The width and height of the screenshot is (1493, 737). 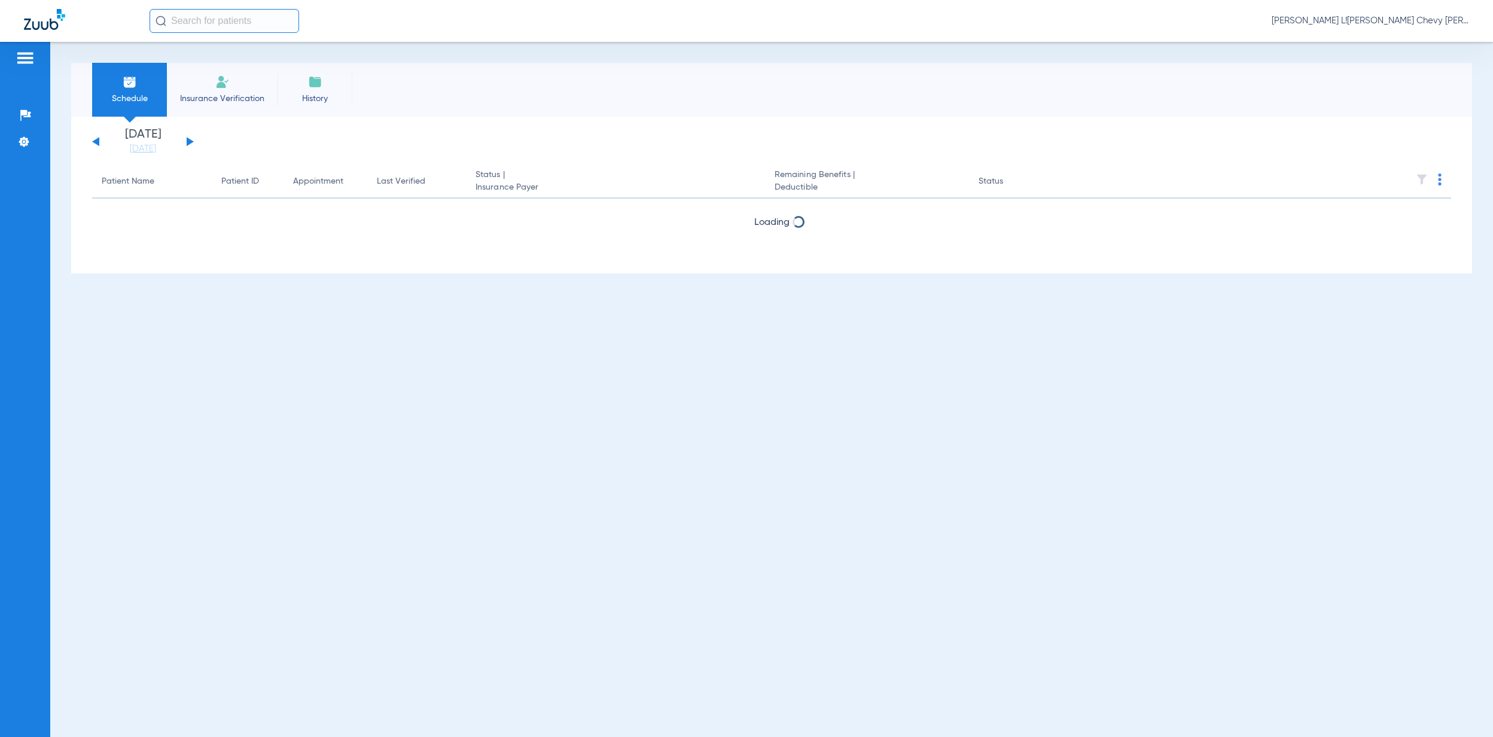 What do you see at coordinates (161, 21) in the screenshot?
I see `img: Search Icon` at bounding box center [161, 21].